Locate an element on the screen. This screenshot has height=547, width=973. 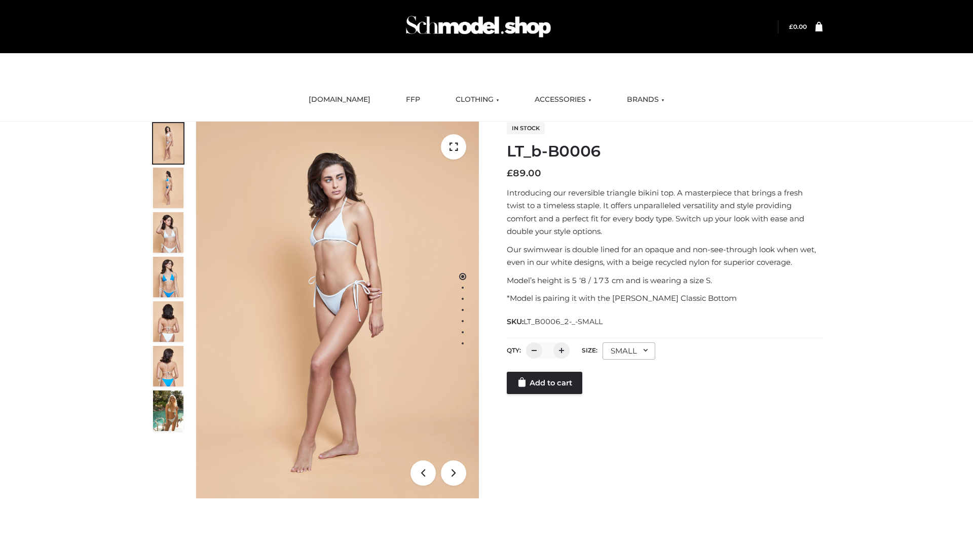
label: QTY: is located at coordinates (514, 350).